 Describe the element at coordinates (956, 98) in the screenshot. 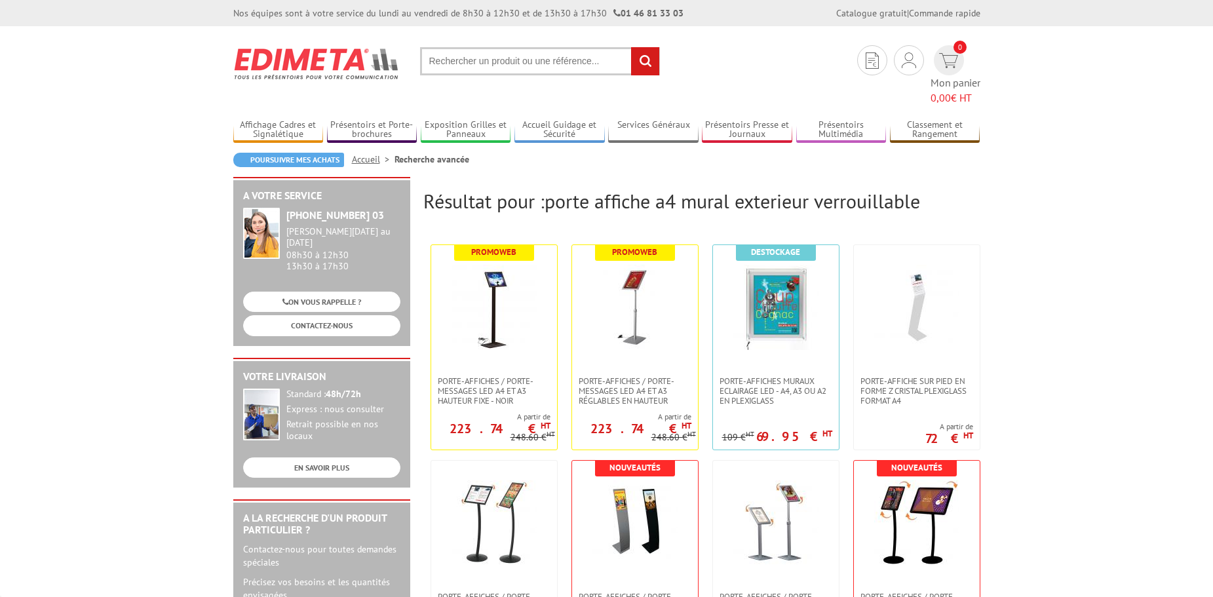

I see `span: € HT` at that location.